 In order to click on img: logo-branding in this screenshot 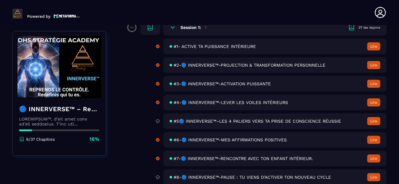, I will do `click(17, 14)`.